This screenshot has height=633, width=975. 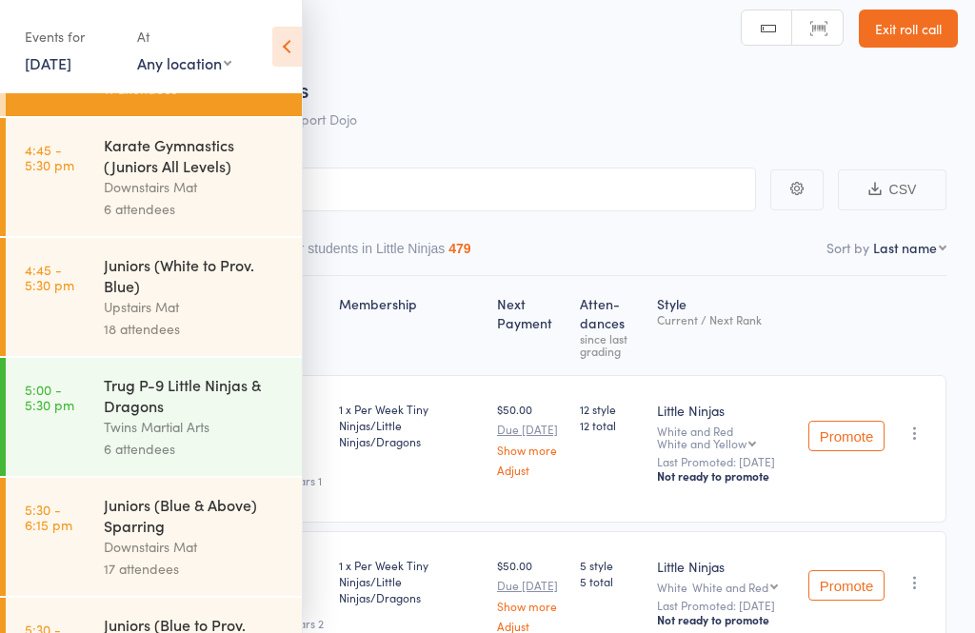 I want to click on a: 4:45 -5:30 pmJuniors (White to Prov. Blue)Upstairs Mat18 attendees, so click(x=153, y=297).